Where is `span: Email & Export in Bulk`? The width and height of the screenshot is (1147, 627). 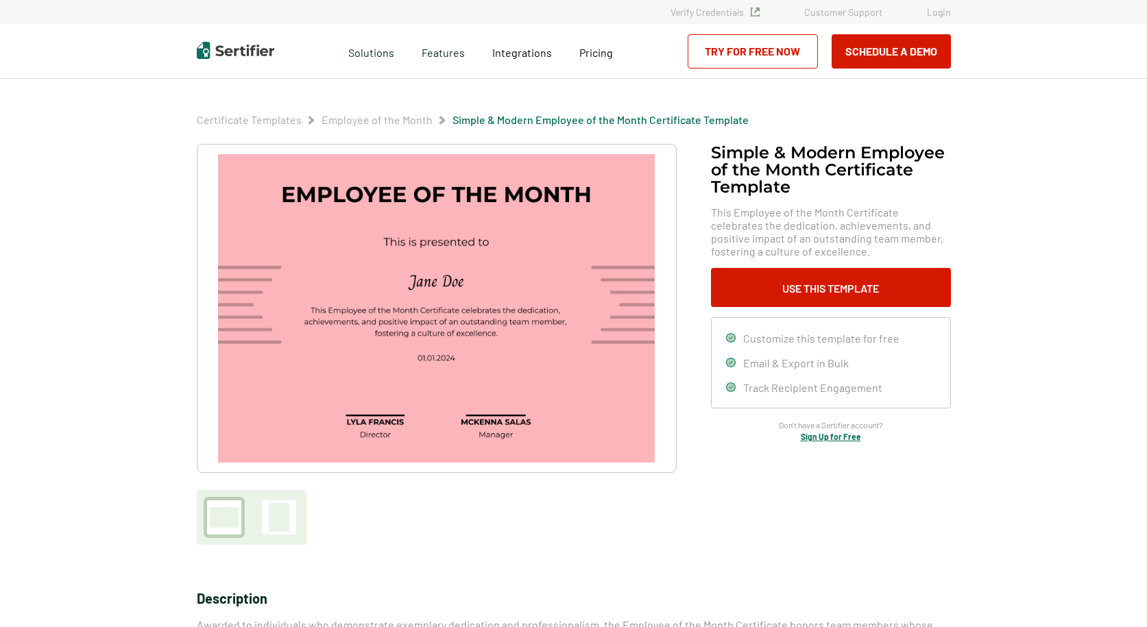
span: Email & Export in Bulk is located at coordinates (796, 363).